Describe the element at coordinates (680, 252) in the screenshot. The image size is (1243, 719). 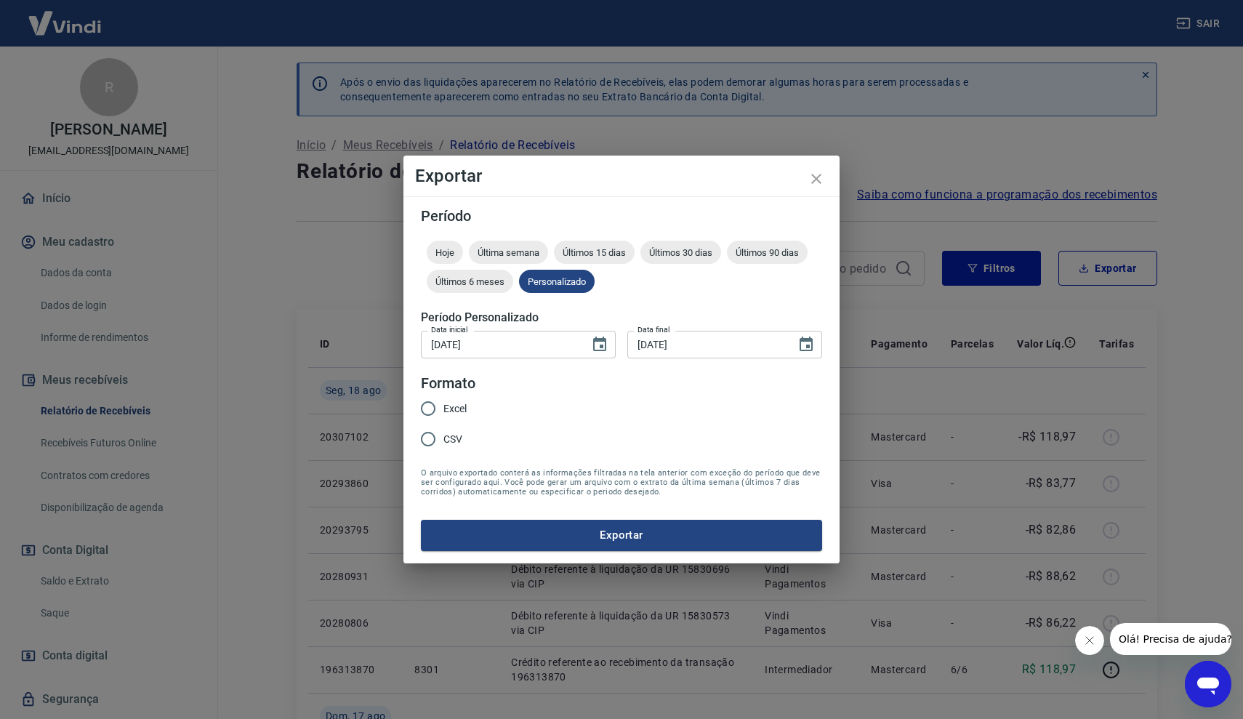
I see `div: Últimos 30 dias` at that location.